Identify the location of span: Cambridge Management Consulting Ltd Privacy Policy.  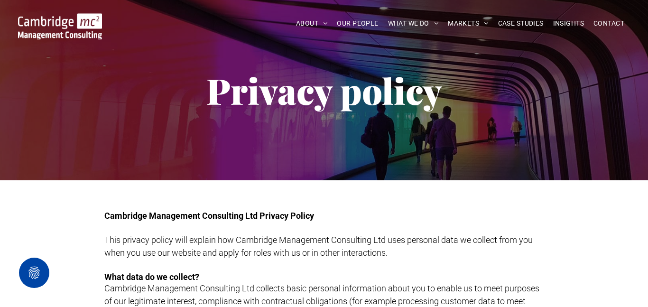
(209, 215).